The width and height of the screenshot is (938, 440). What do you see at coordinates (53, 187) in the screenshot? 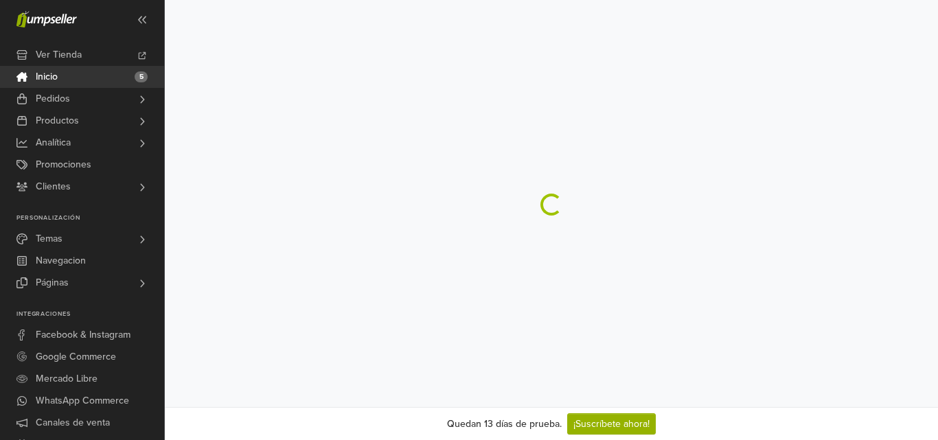
I see `span: Clientes` at bounding box center [53, 187].